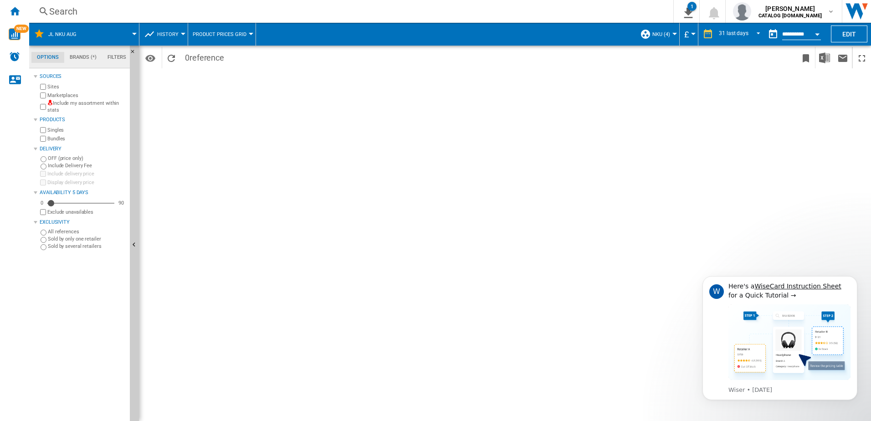  Describe the element at coordinates (84, 34) in the screenshot. I see `div: JL NKU Aug` at that location.